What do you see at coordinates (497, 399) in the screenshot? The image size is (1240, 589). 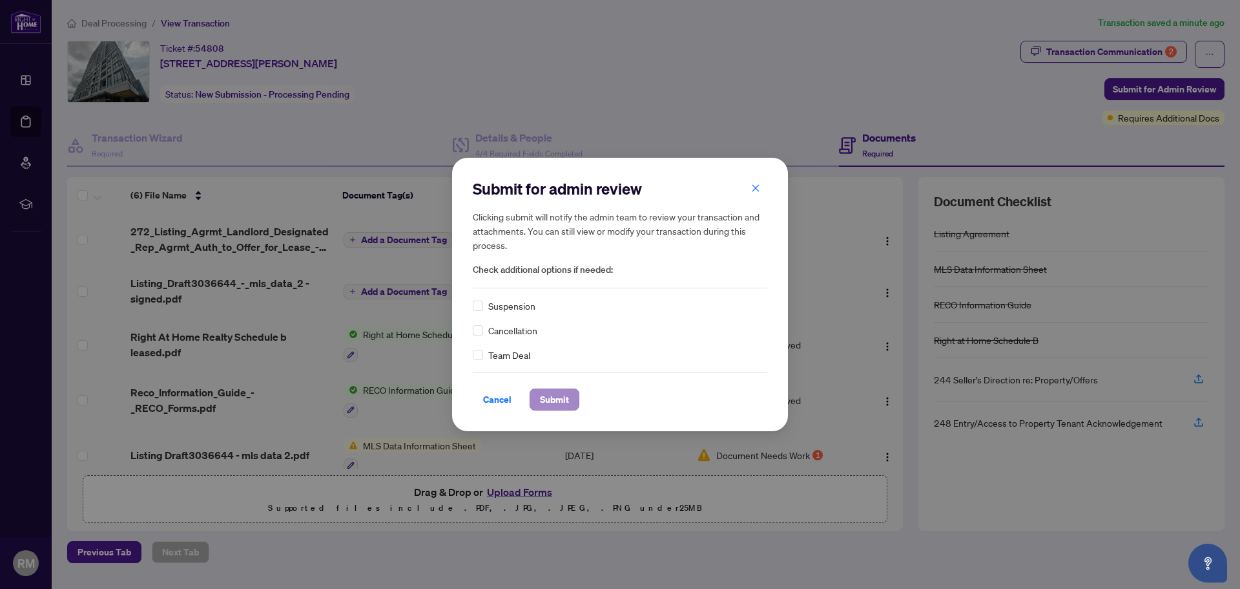 I see `button: Cancel` at bounding box center [497, 399].